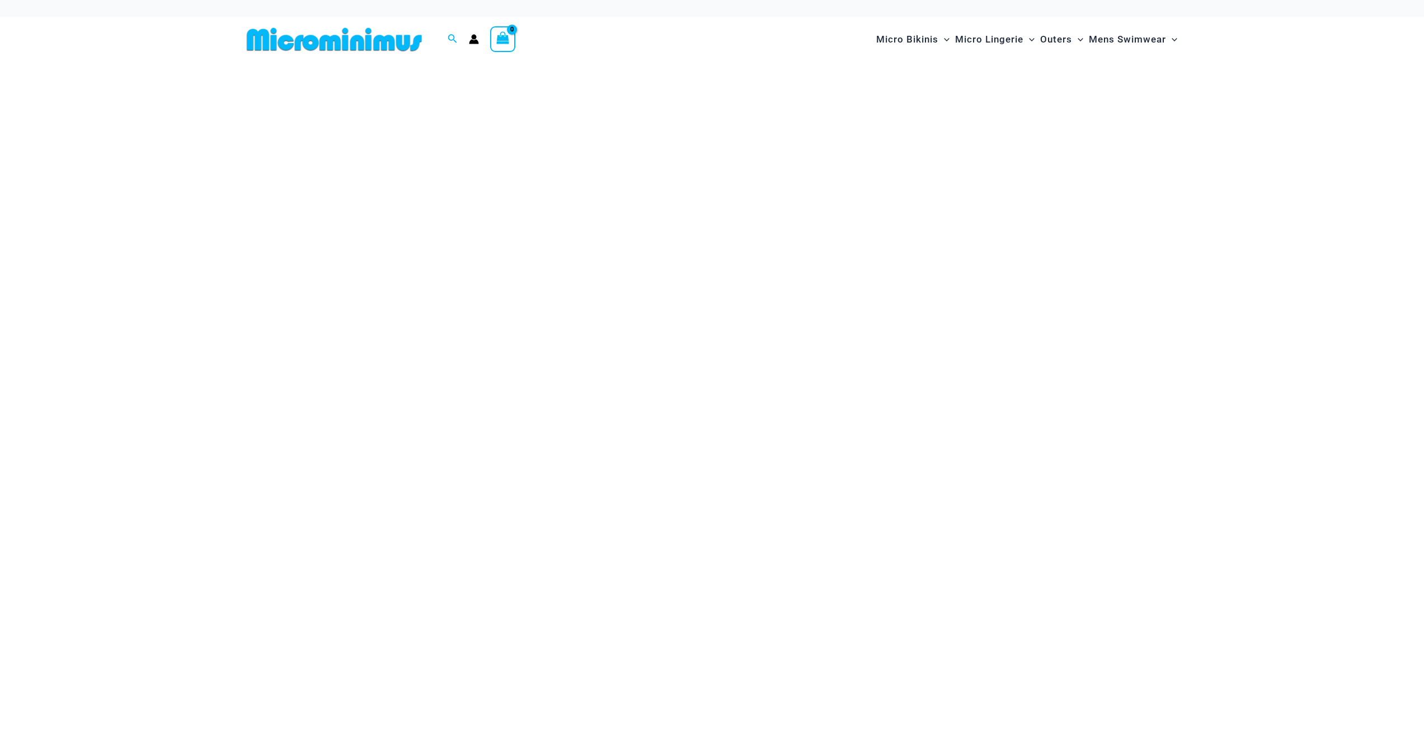 This screenshot has height=756, width=1424. Describe the element at coordinates (1133, 39) in the screenshot. I see `a: Mens SwimwearMenu ToggleMenu Toggle` at that location.